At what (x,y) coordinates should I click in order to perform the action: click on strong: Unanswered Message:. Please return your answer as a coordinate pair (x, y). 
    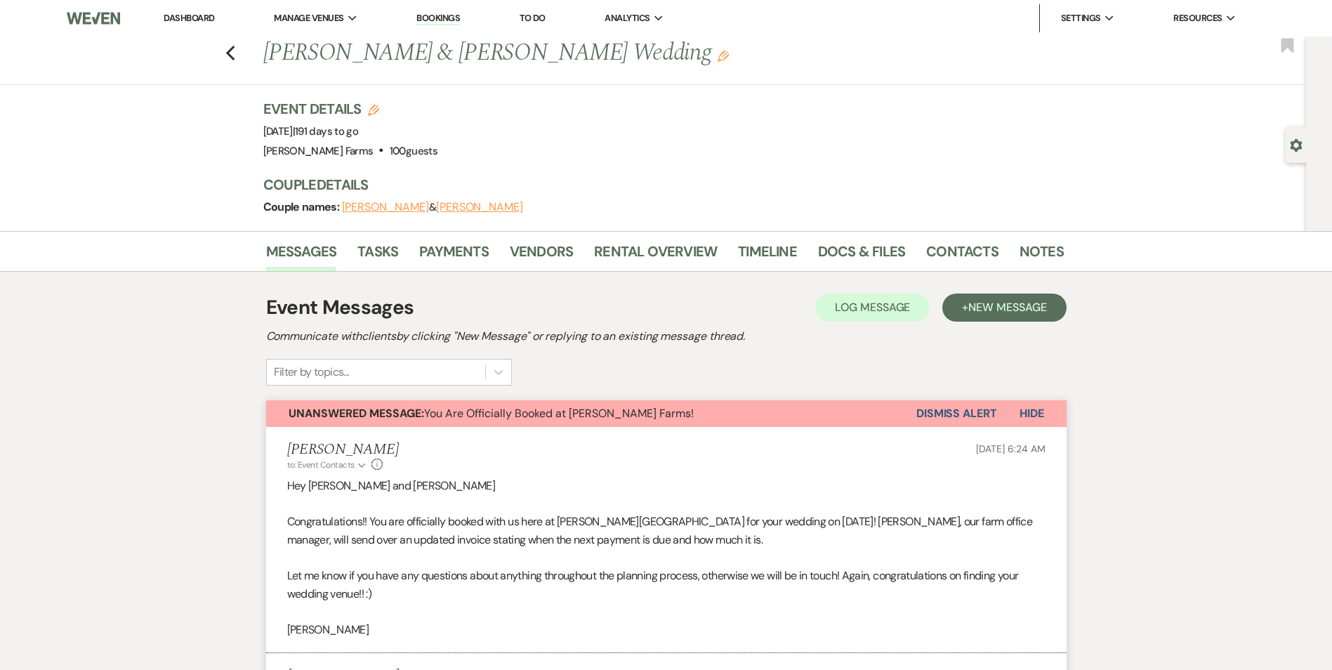
    Looking at the image, I should click on (356, 413).